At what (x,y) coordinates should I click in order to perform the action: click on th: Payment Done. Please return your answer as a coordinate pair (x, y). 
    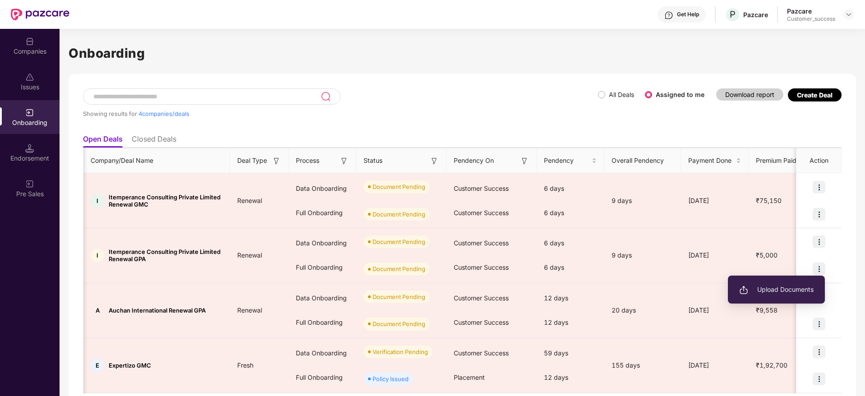
    Looking at the image, I should click on (715, 161).